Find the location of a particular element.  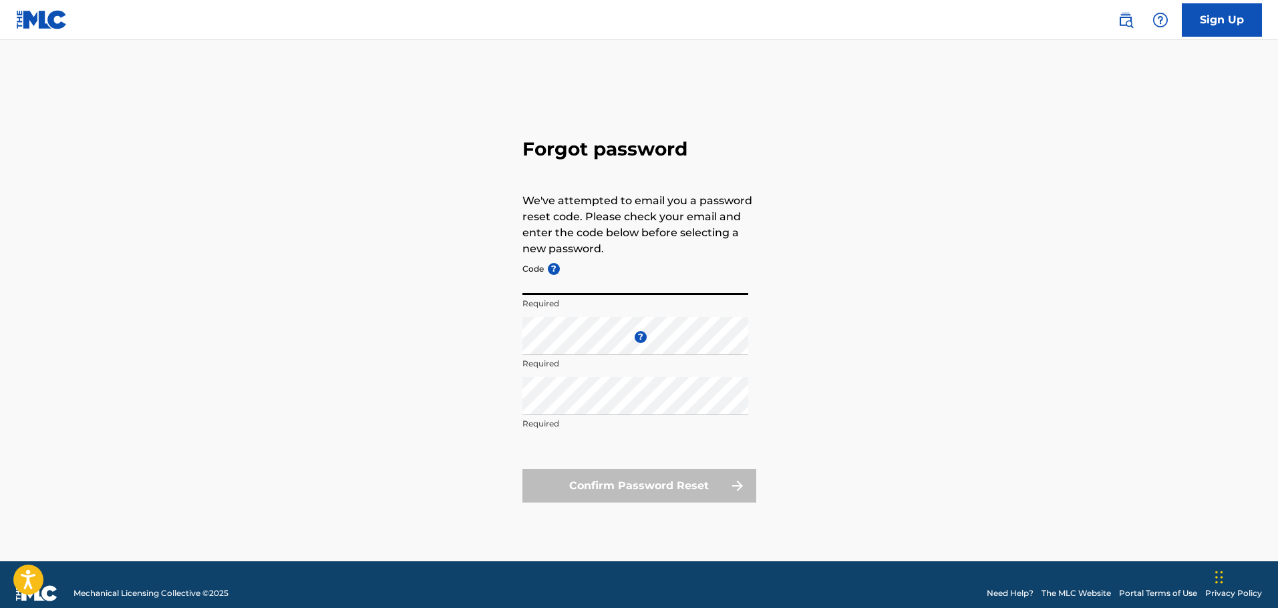

img: MLC Logo is located at coordinates (41, 19).